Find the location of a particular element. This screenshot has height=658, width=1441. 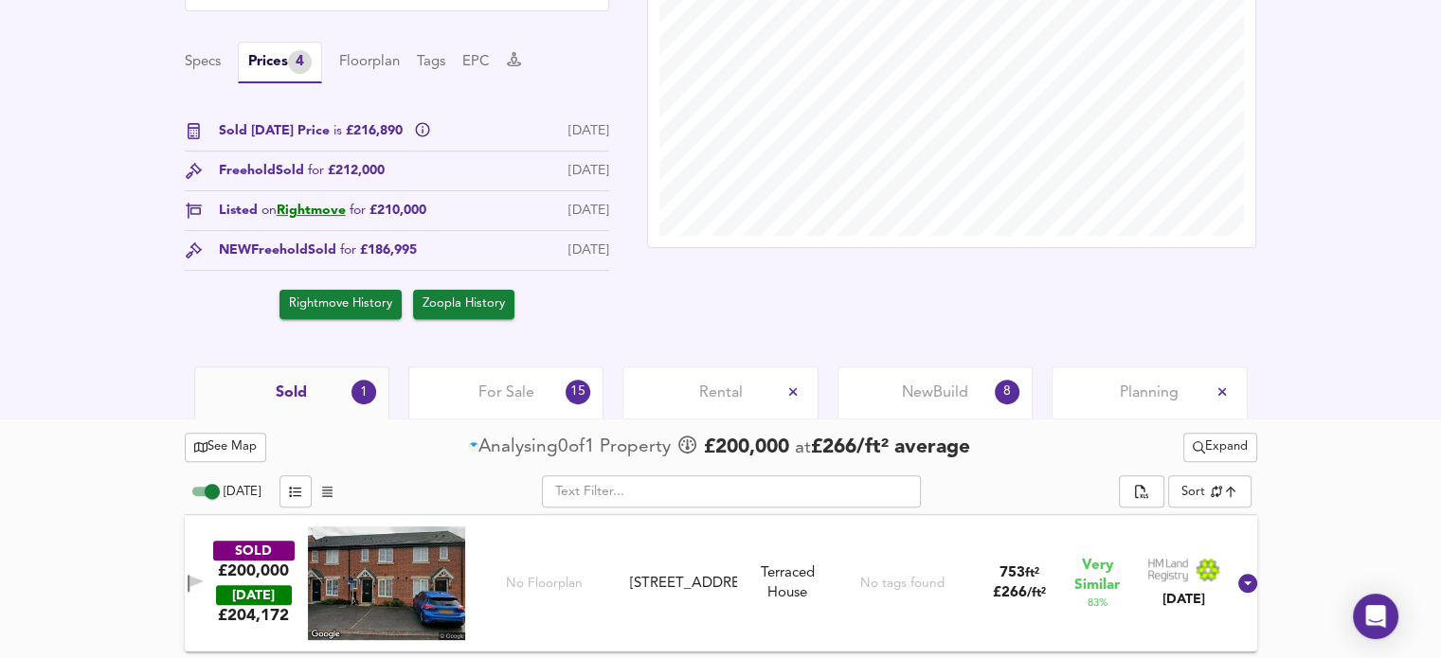

span: ft² is located at coordinates (1032, 573).